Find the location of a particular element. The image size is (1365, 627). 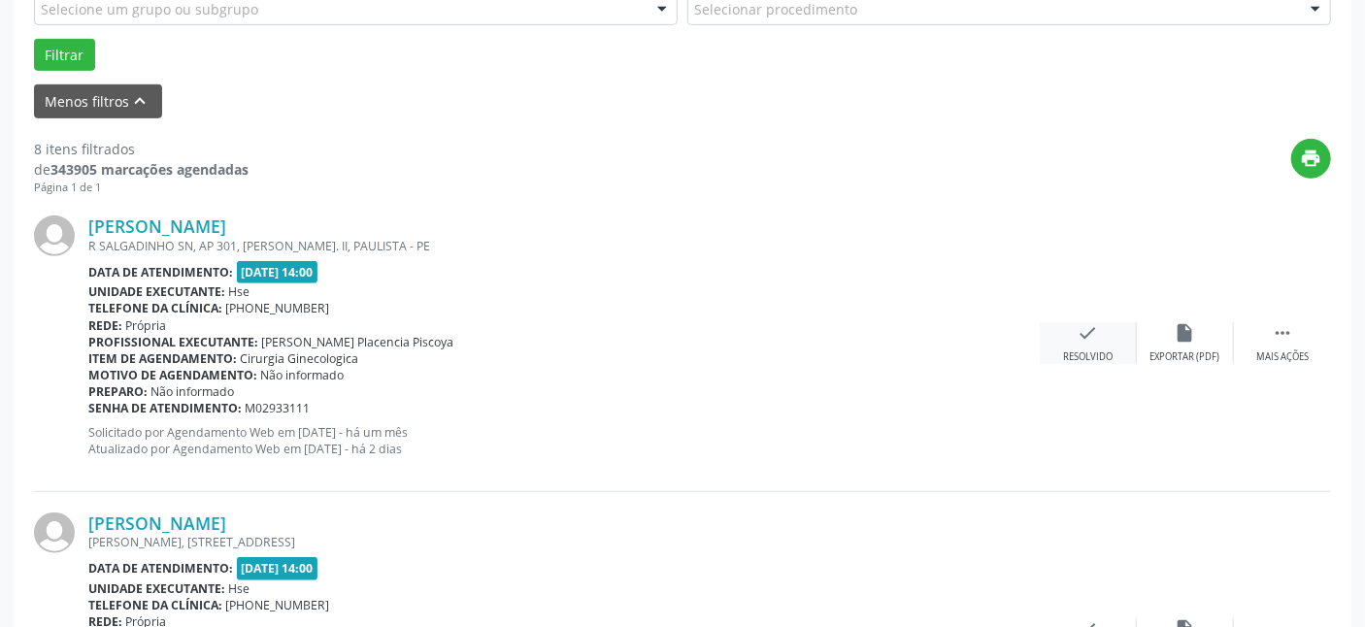

div: 8 itens filtrados is located at coordinates (141, 149).